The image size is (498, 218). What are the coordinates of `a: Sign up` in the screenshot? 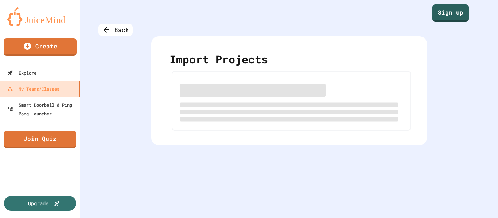 It's located at (451, 13).